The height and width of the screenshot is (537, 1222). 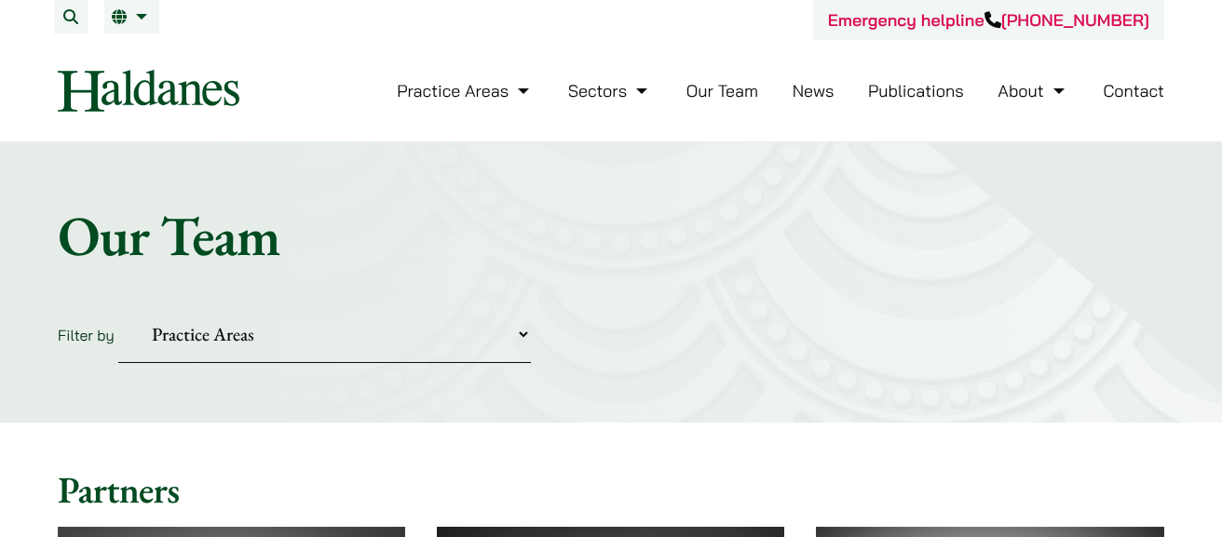 What do you see at coordinates (465, 90) in the screenshot?
I see `a: Practice Areas` at bounding box center [465, 90].